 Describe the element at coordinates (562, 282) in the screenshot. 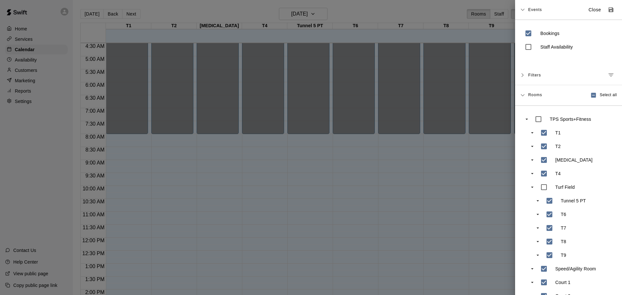

I see `p: Court 1` at that location.